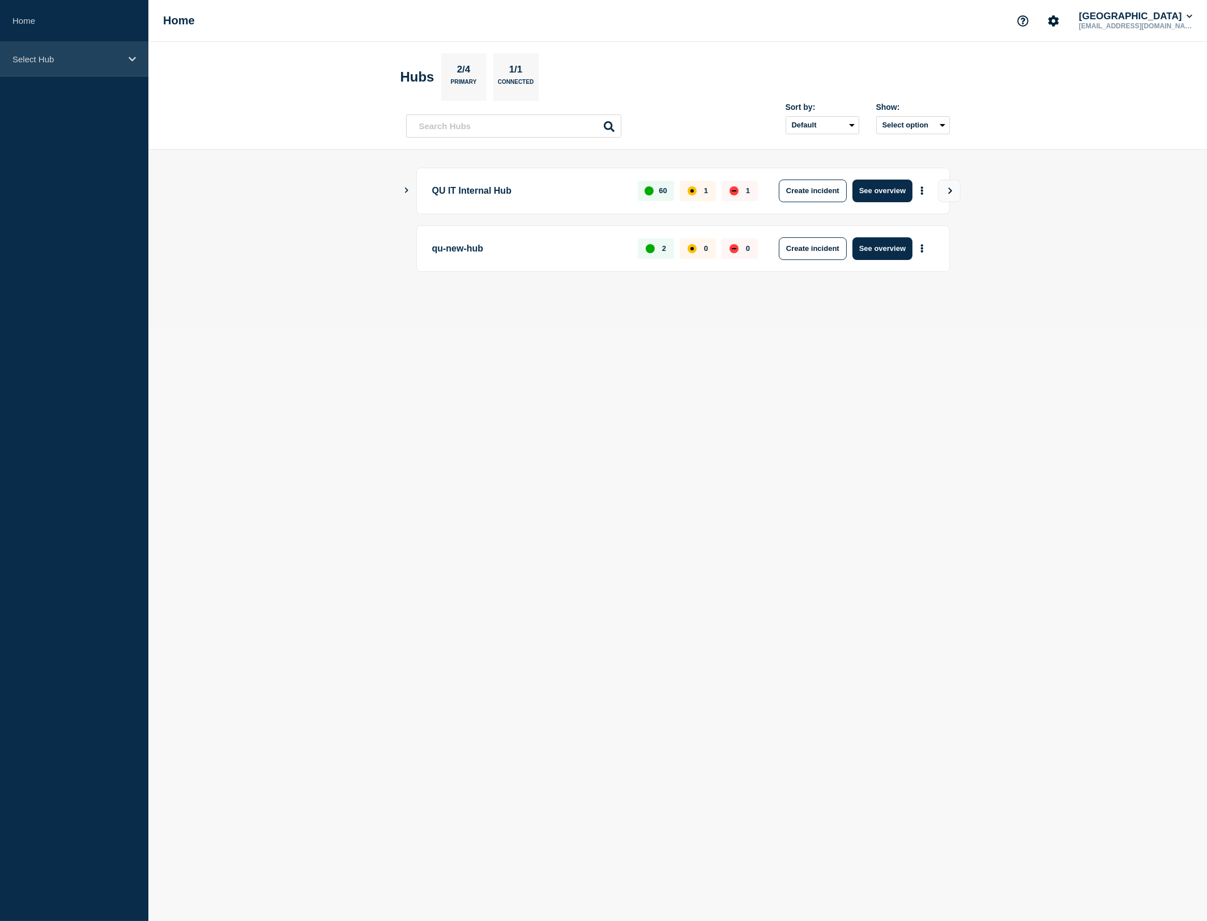 This screenshot has height=921, width=1207. Describe the element at coordinates (663, 190) in the screenshot. I see `p: 60` at that location.